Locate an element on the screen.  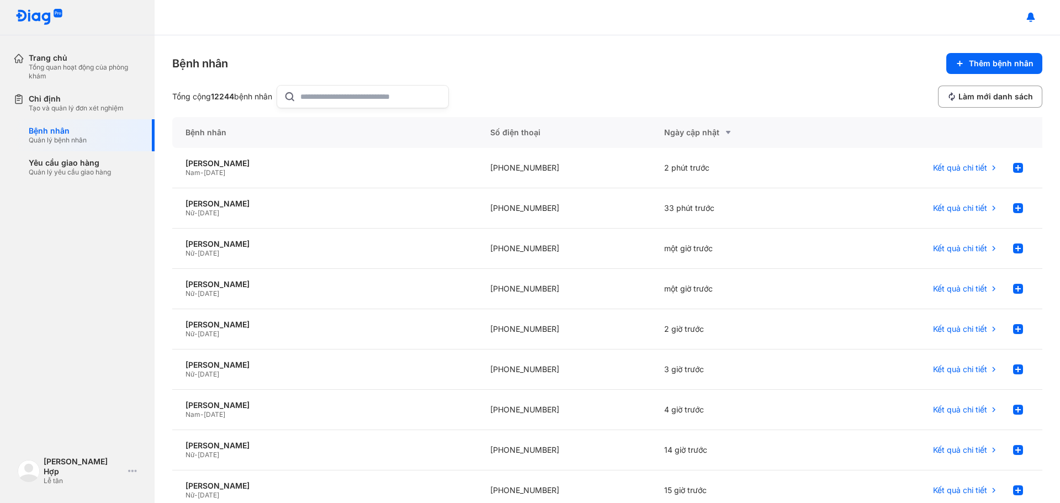
div: Tổng quan hoạt động của phòng khám is located at coordinates (85, 72).